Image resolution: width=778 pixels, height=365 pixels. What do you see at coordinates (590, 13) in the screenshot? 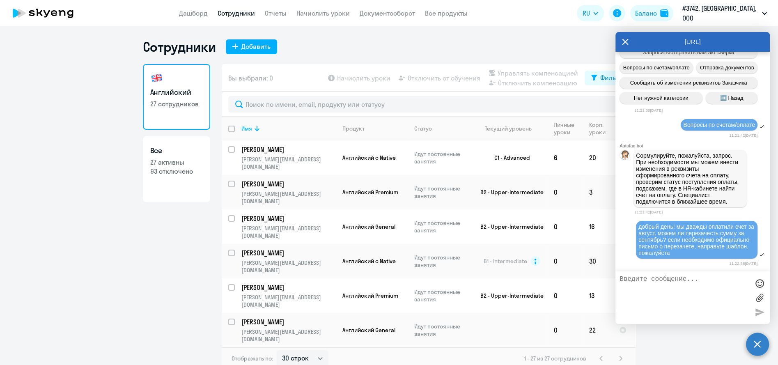
I see `button: RU` at bounding box center [590, 13].